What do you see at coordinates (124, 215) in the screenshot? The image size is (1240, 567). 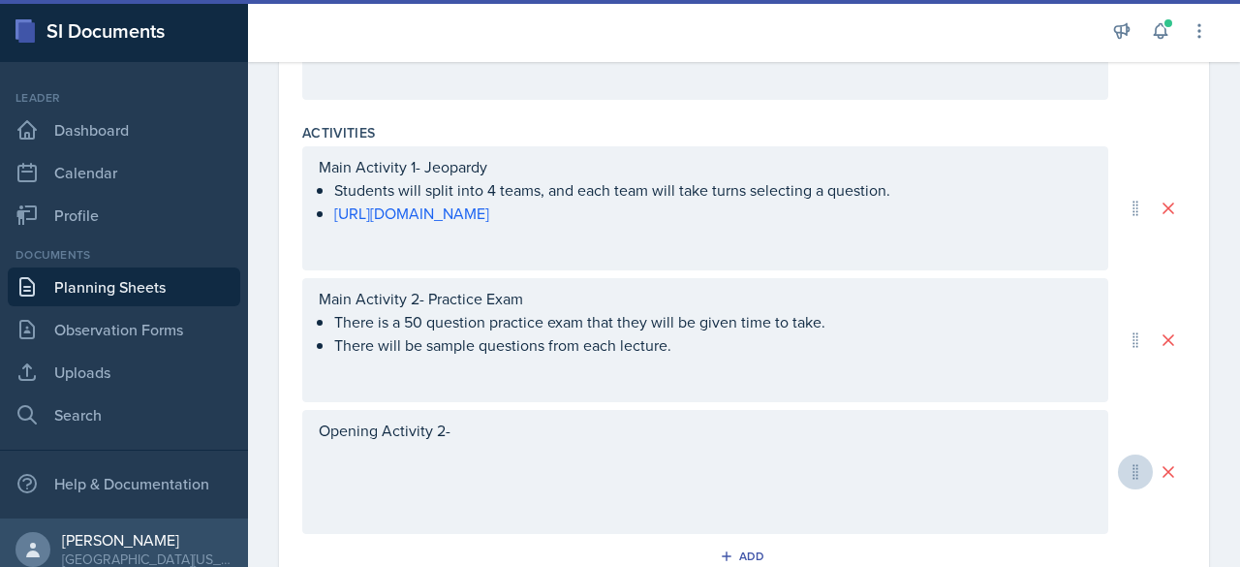 I see `a: Profile` at bounding box center [124, 215].